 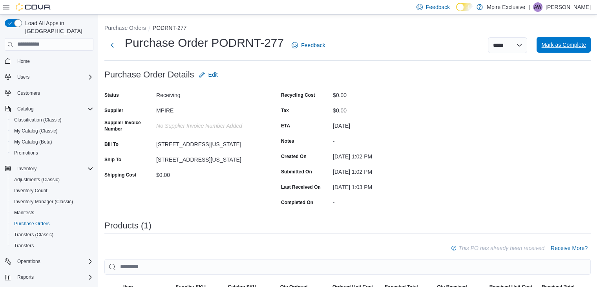 What do you see at coordinates (24, 212) in the screenshot?
I see `a: Manifests` at bounding box center [24, 212].